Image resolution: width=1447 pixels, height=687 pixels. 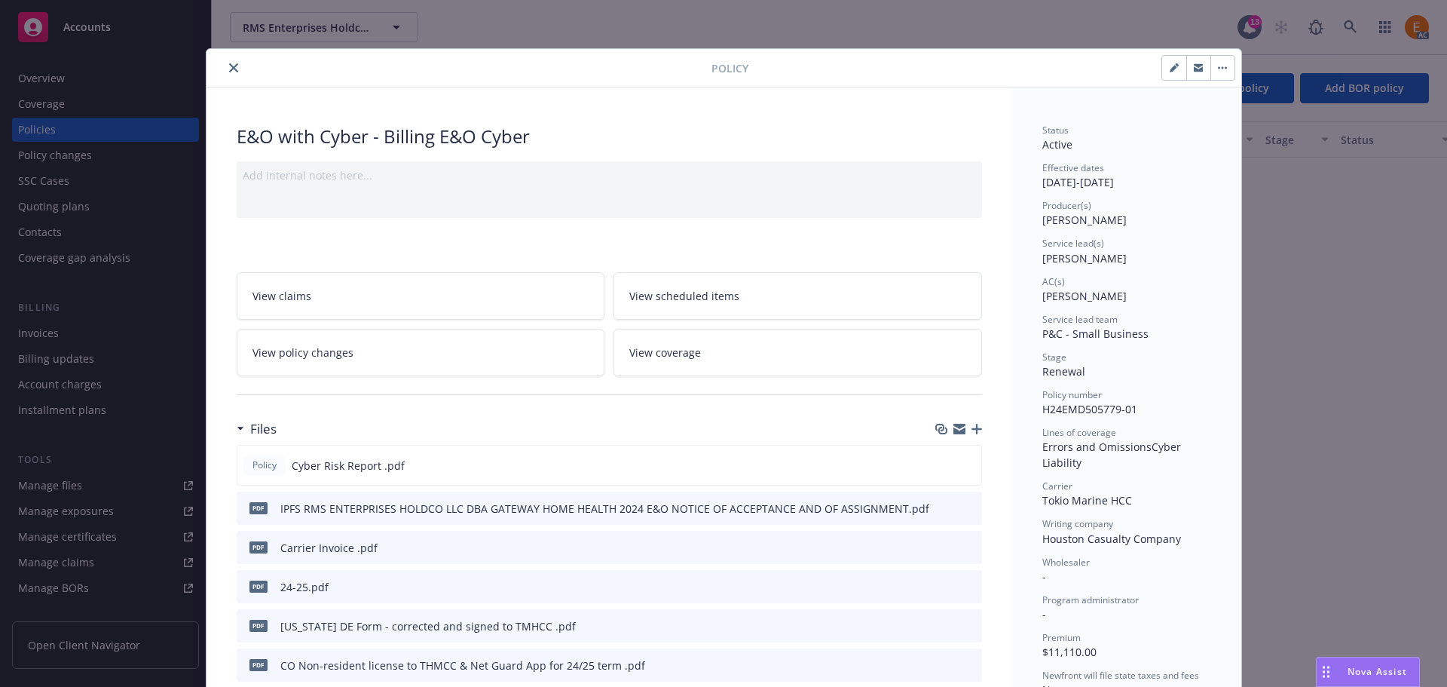 What do you see at coordinates (463, 665) in the screenshot?
I see `div: CO Non-resident license to THMCC & Net Guard App for 24/25 term .pdf` at bounding box center [463, 665].